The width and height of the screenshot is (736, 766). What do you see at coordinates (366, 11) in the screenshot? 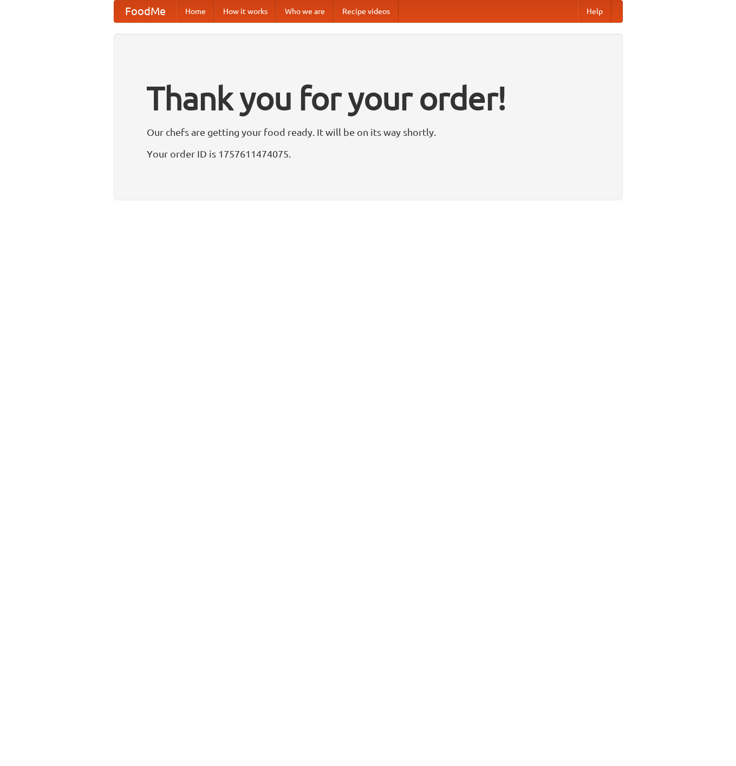
I see `a: Recipe videos` at bounding box center [366, 11].